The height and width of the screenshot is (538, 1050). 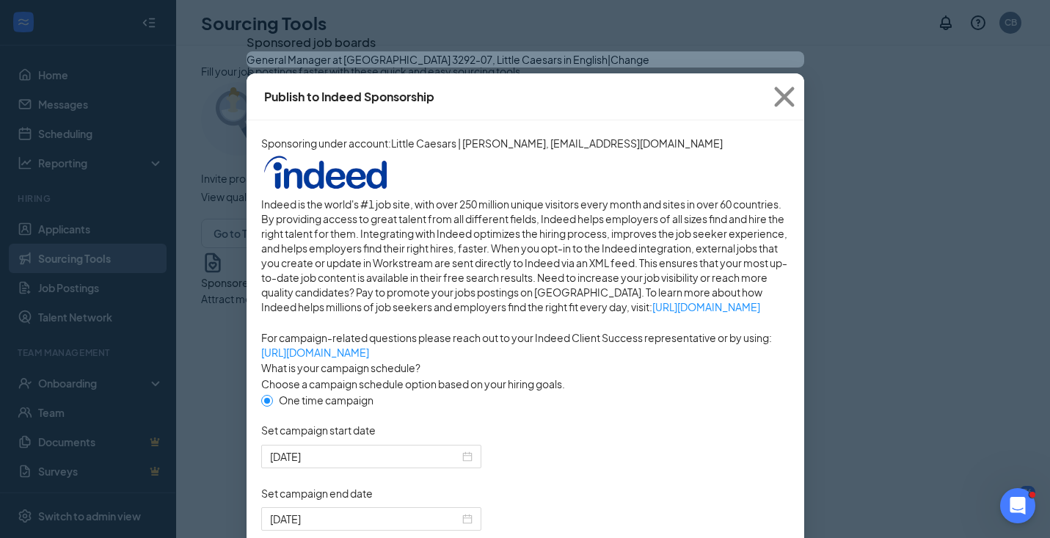 I want to click on span: Indeed is the world's #1 job site, with over 250 million unique visitors every month and sites in..., so click(x=525, y=255).